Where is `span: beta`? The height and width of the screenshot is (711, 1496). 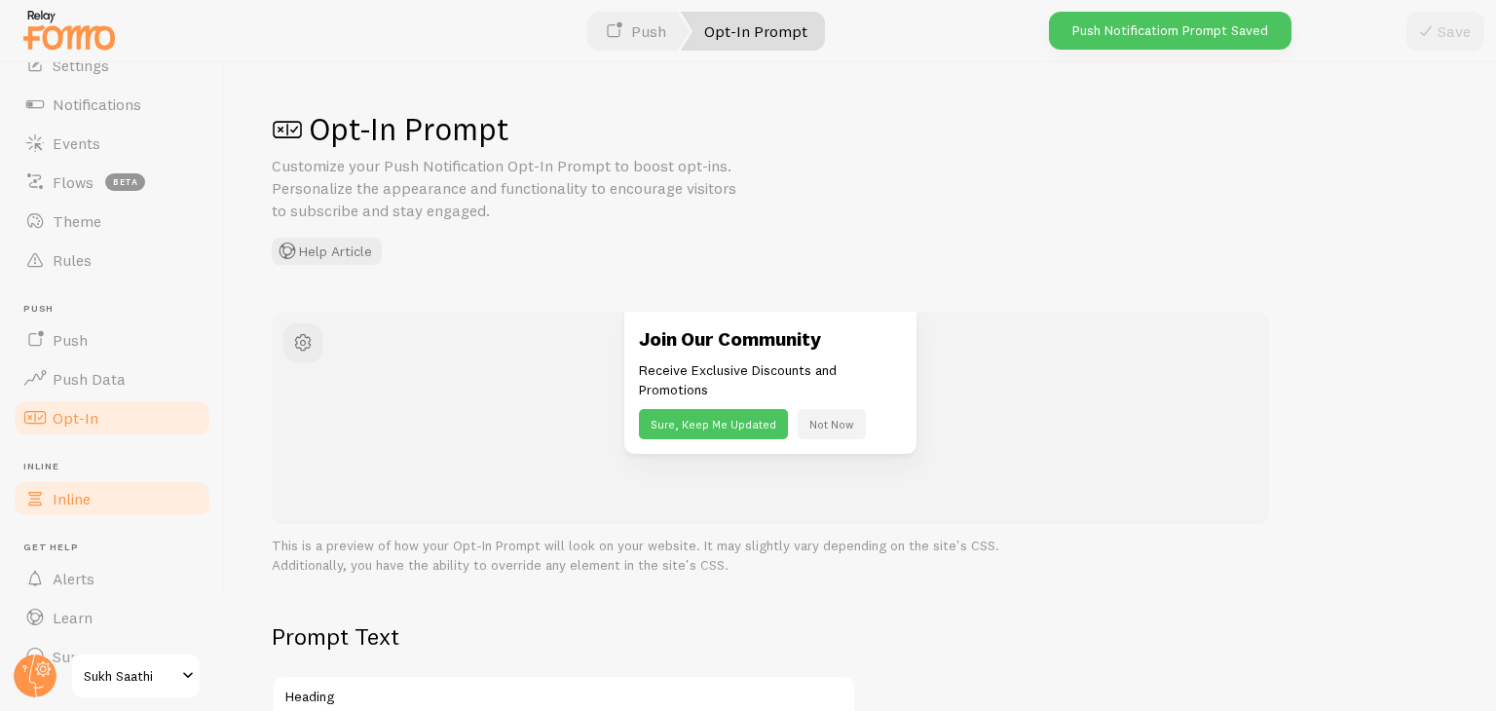
span: beta is located at coordinates (125, 182).